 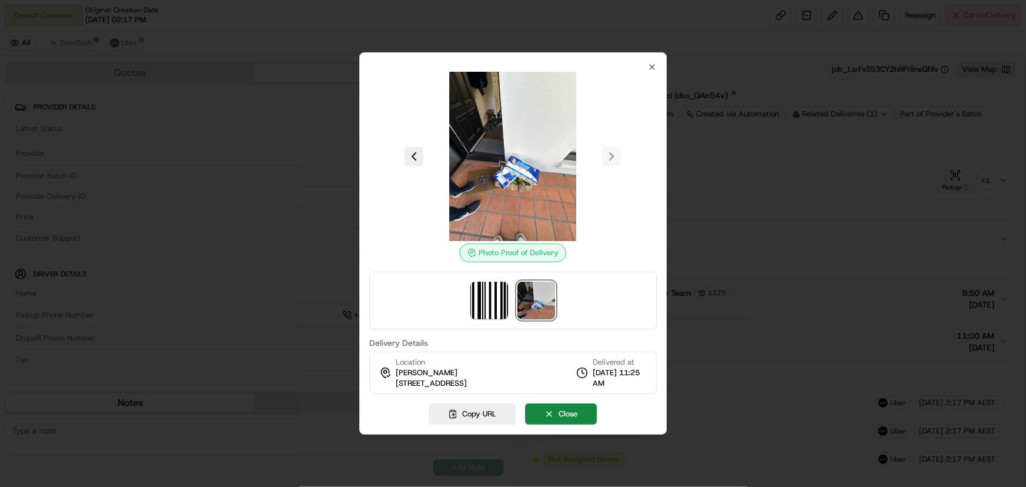 What do you see at coordinates (410, 362) in the screenshot?
I see `span: Location` at bounding box center [410, 362].